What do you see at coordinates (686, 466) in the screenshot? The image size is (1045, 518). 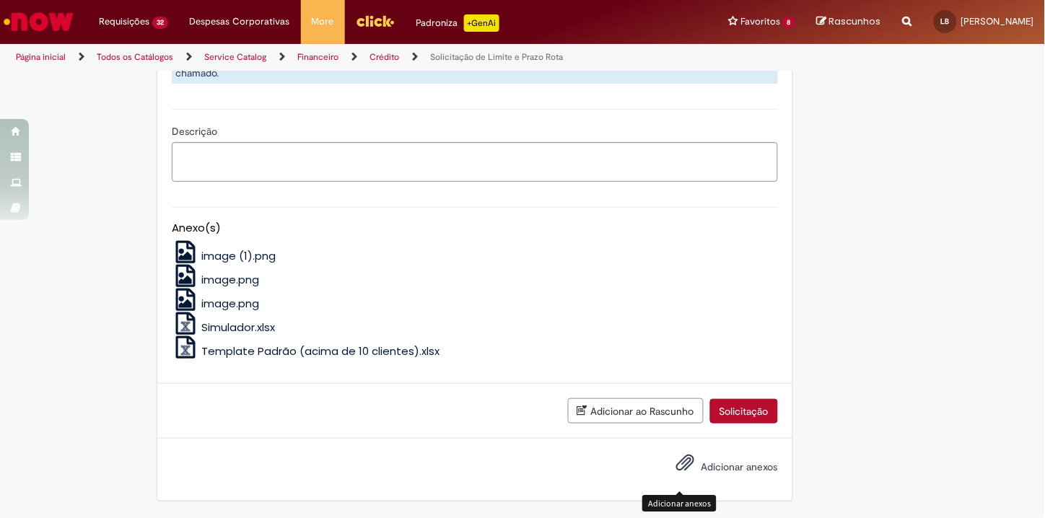 I see `button: Adicionar anexos` at bounding box center [686, 466].